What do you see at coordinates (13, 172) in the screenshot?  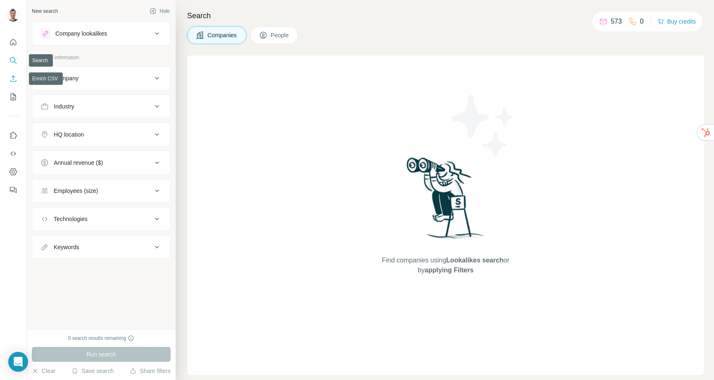 I see `button: Dashboard` at bounding box center [13, 172].